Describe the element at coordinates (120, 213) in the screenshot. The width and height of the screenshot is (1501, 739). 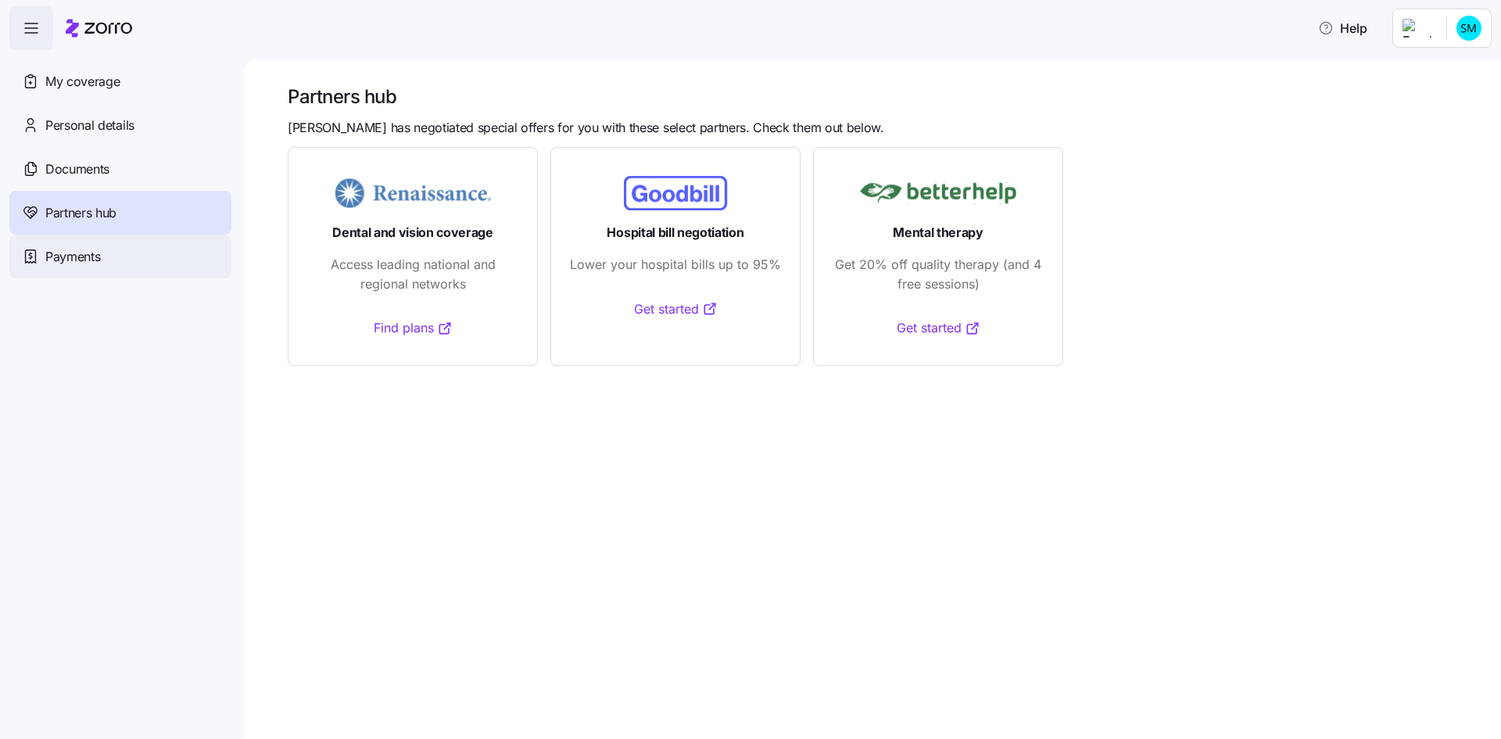
I see `a: Partners hub` at that location.